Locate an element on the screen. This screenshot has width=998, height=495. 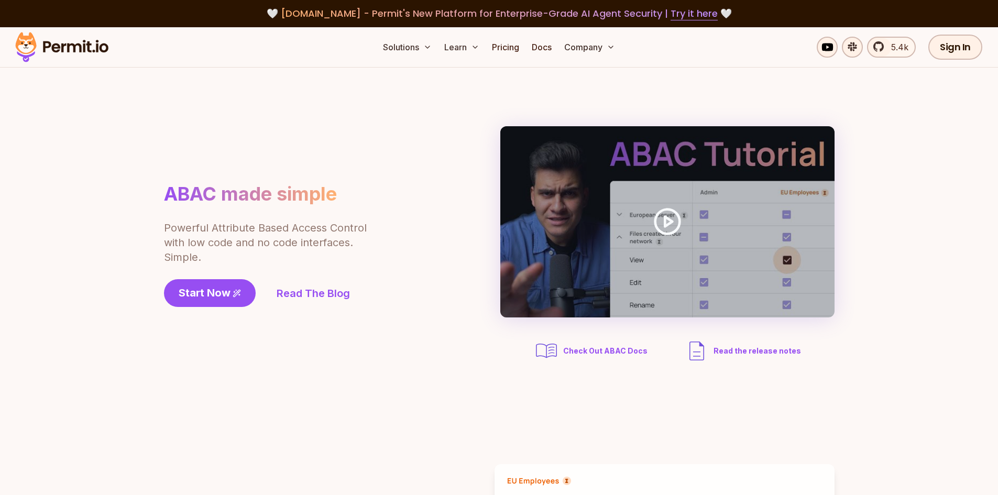
a: Read The Blog is located at coordinates (313, 293).